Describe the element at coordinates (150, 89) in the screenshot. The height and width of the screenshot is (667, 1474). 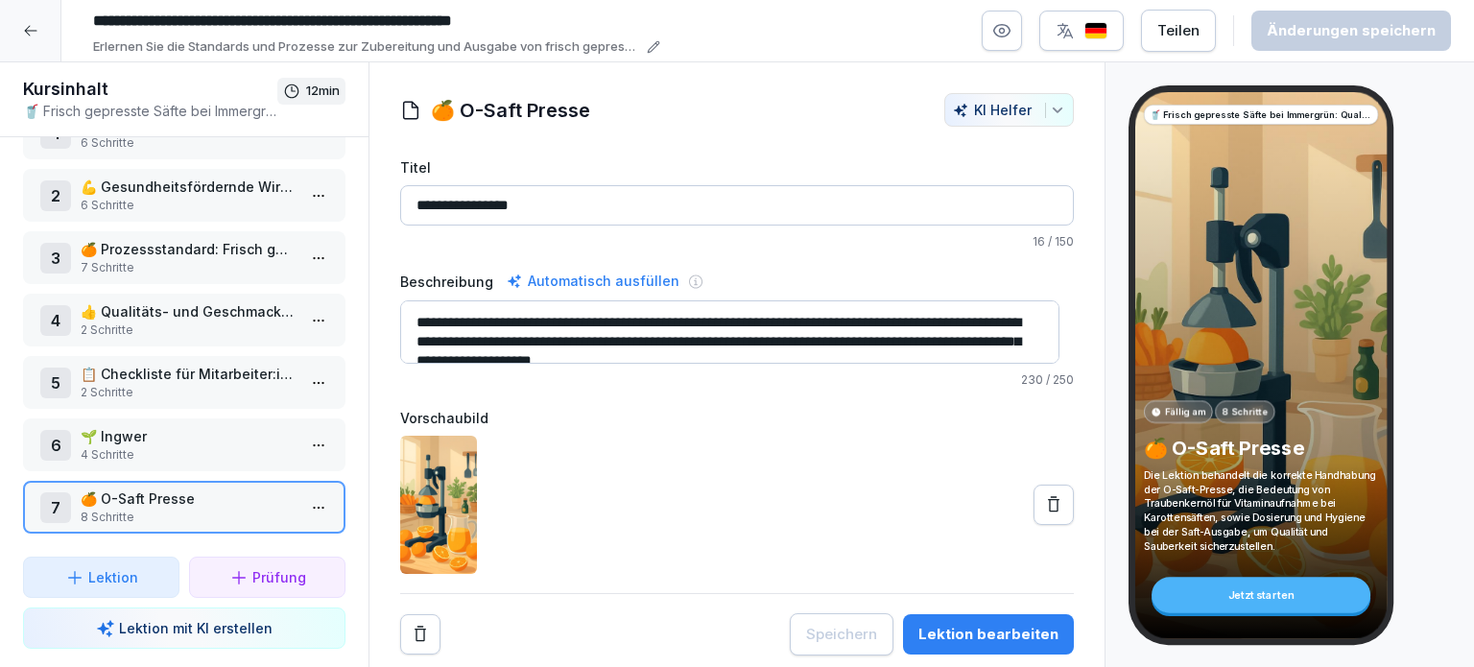
I see `h1: Kursinhalt` at that location.